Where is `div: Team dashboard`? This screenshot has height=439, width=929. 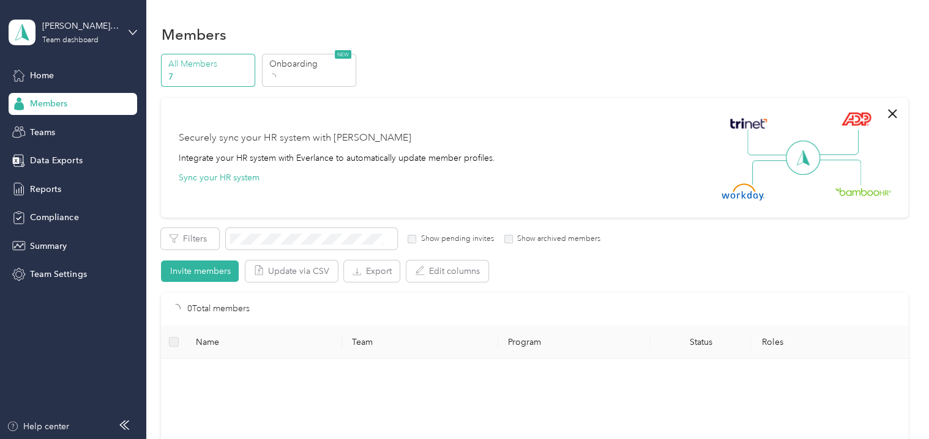 div: Team dashboard is located at coordinates (70, 40).